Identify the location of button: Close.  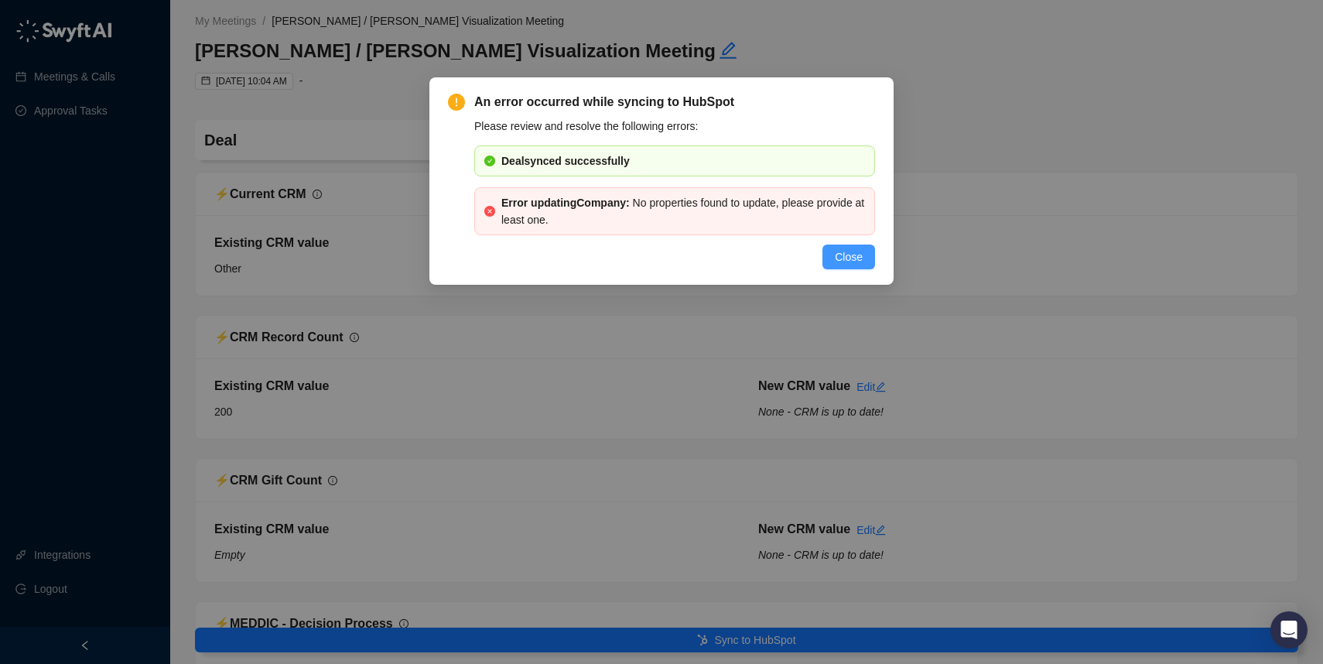
(849, 257).